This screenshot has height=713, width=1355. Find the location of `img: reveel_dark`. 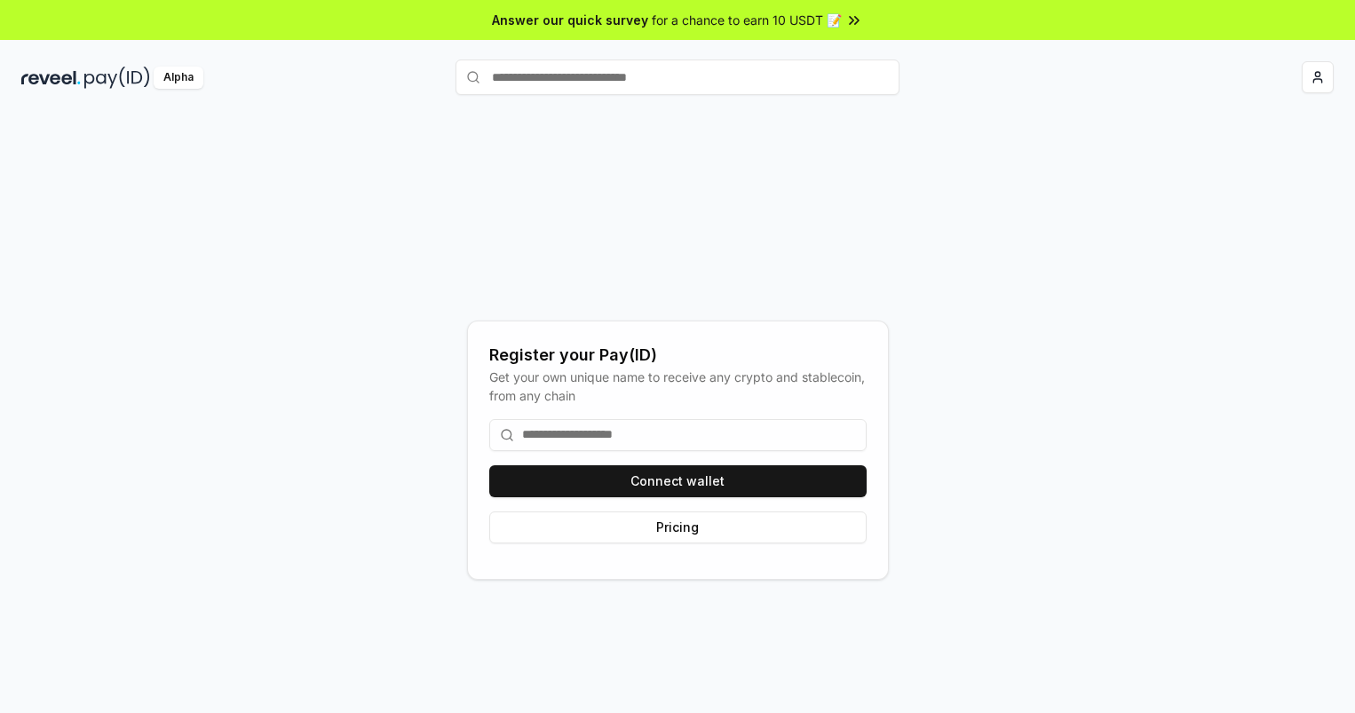

img: reveel_dark is located at coordinates (51, 77).